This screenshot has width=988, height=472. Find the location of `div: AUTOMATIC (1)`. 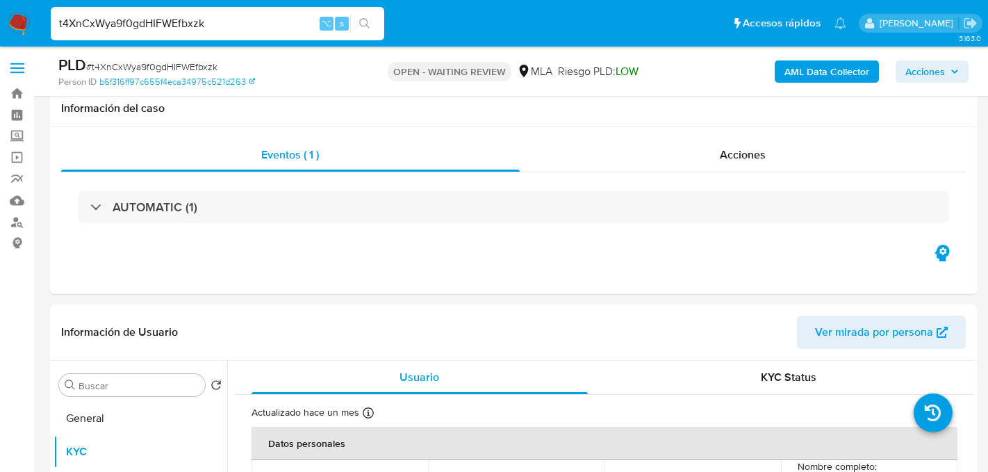

div: AUTOMATIC (1) is located at coordinates (513, 207).